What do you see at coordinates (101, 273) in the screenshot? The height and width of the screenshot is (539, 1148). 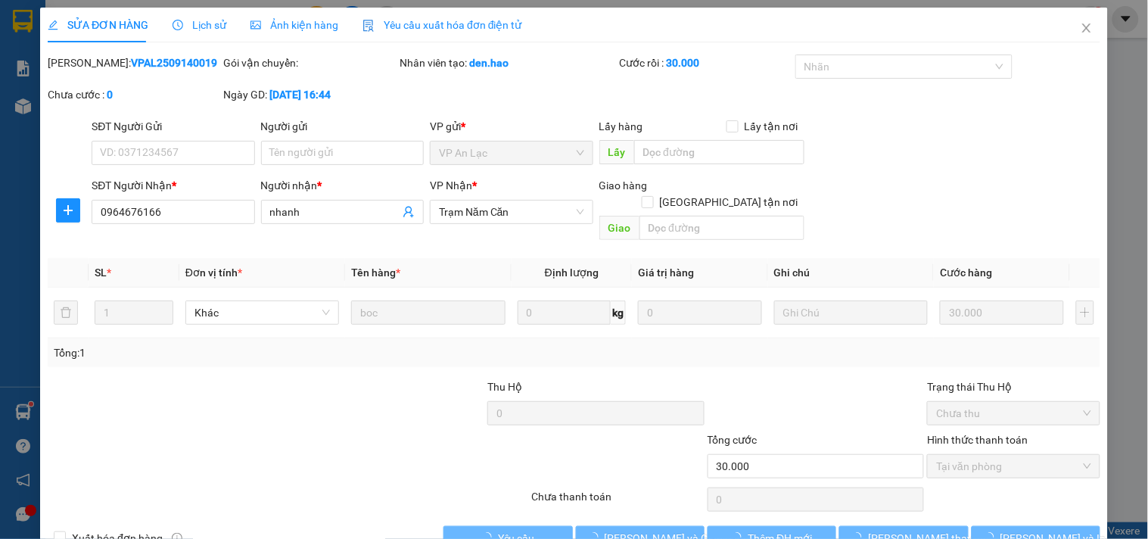 I see `span: SL` at bounding box center [101, 273].